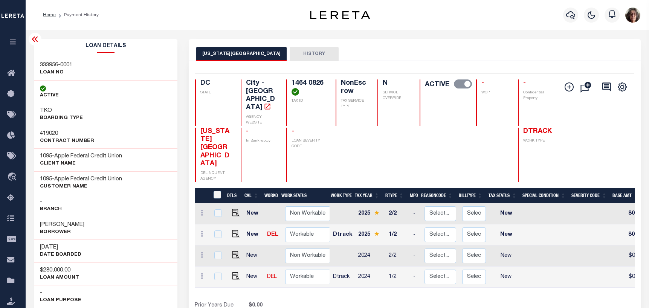 The height and width of the screenshot is (308, 649). I want to click on th: DTLS, so click(233, 195).